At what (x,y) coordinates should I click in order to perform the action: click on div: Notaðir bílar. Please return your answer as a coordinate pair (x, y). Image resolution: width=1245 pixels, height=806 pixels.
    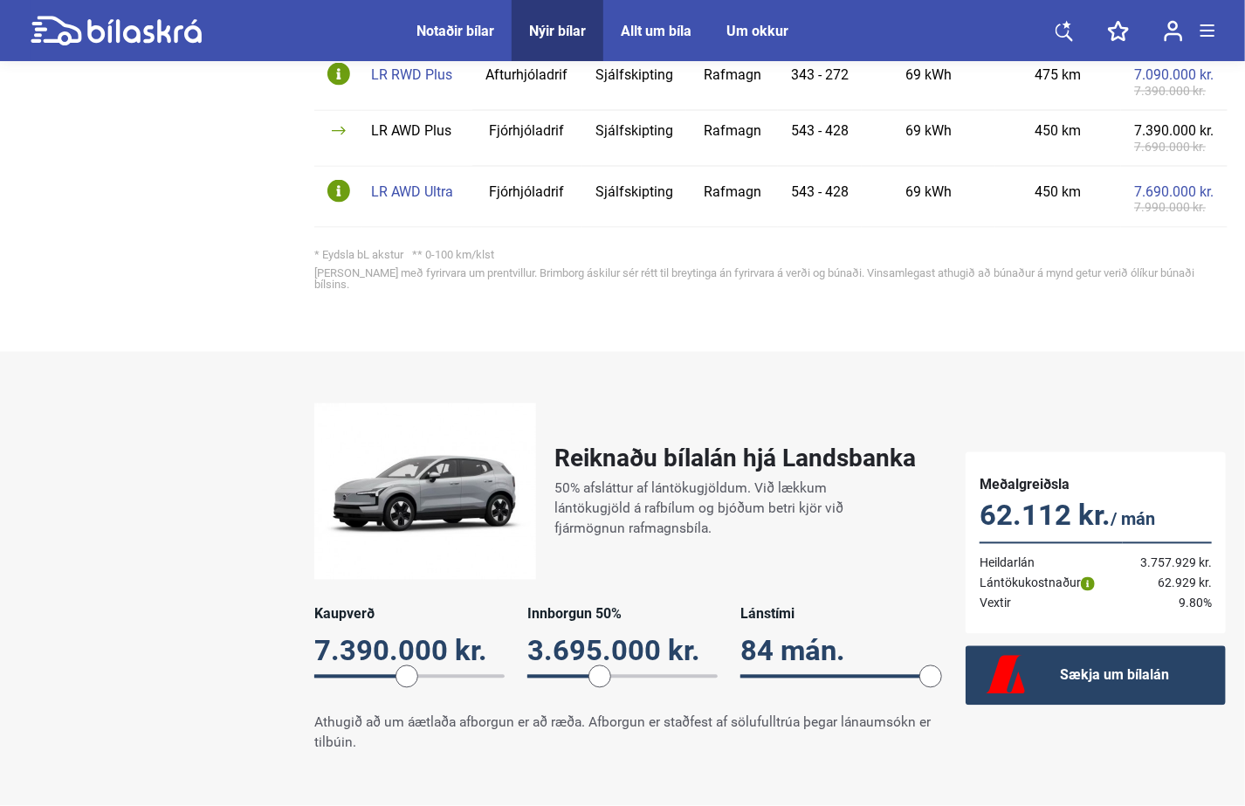
    Looking at the image, I should click on (455, 31).